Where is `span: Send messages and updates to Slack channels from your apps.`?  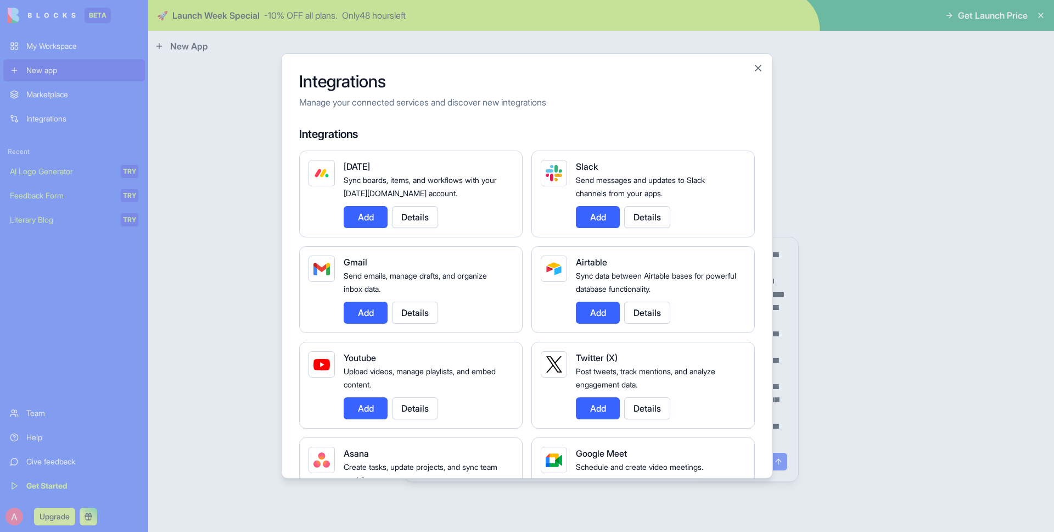 span: Send messages and updates to Slack channels from your apps. is located at coordinates (640, 186).